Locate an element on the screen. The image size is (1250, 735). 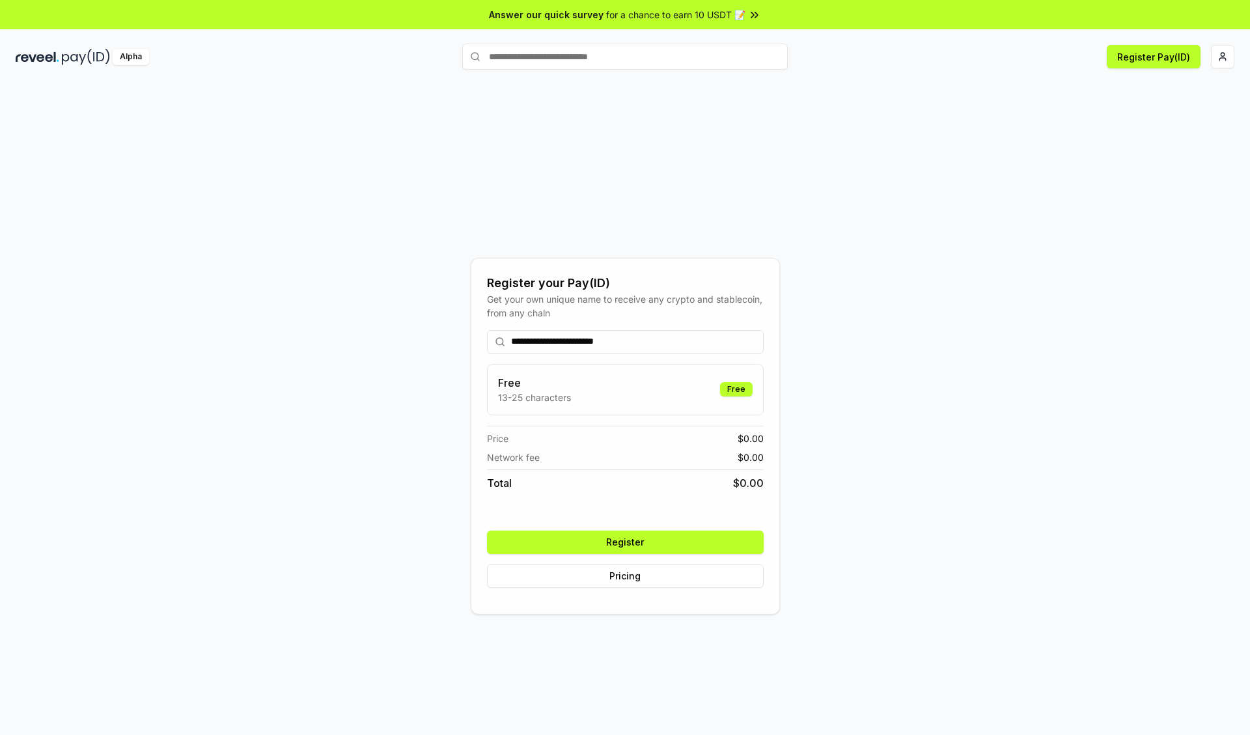
span: for a chance to earn 10 USDT 📝 is located at coordinates (676, 14).